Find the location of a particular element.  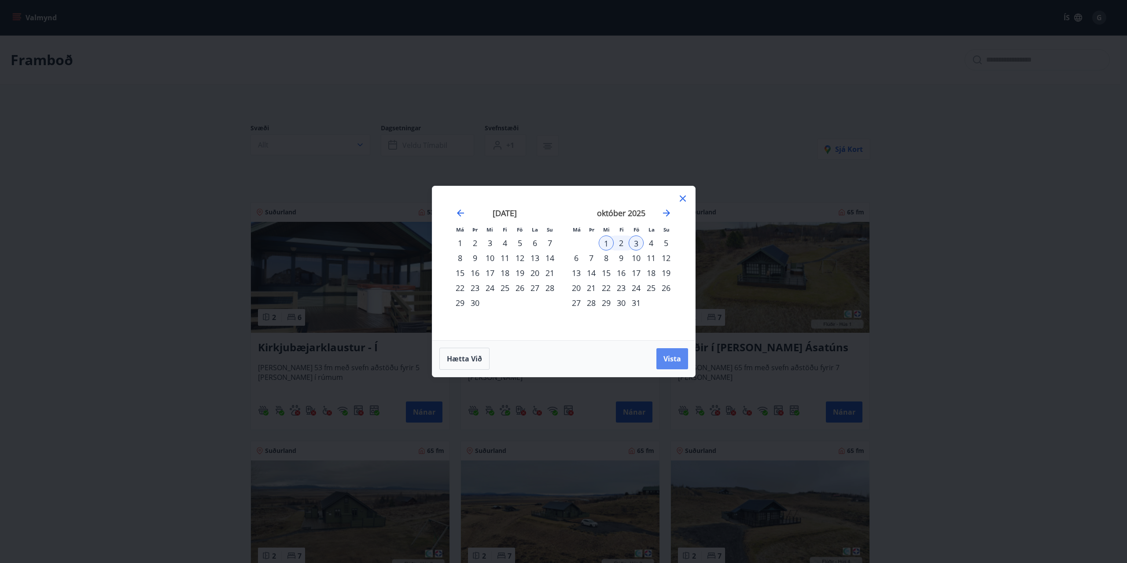

td: Choose mánudagur, 27. október 2025 as your check-in date. It’s available. is located at coordinates (576, 303).